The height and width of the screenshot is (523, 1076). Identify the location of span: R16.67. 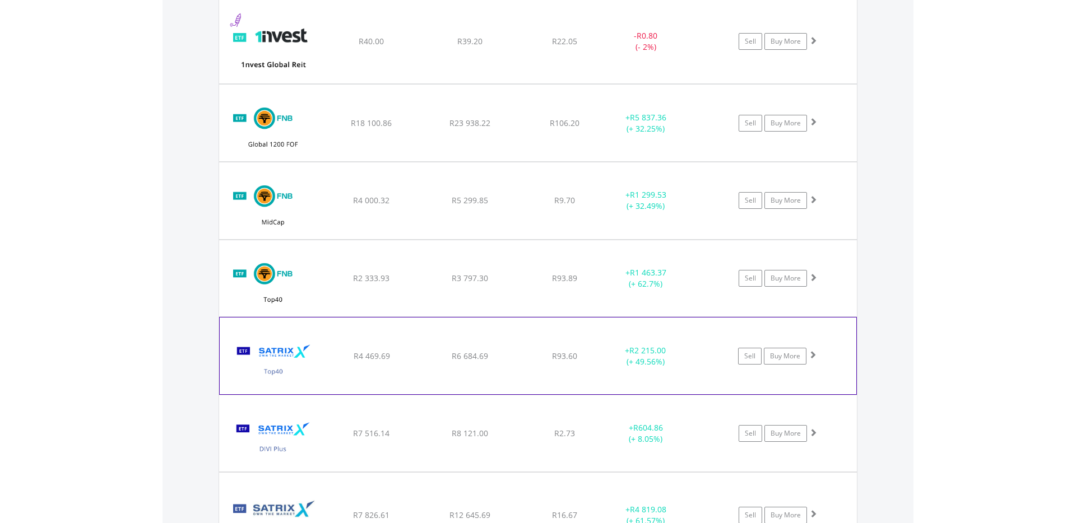
(564, 515).